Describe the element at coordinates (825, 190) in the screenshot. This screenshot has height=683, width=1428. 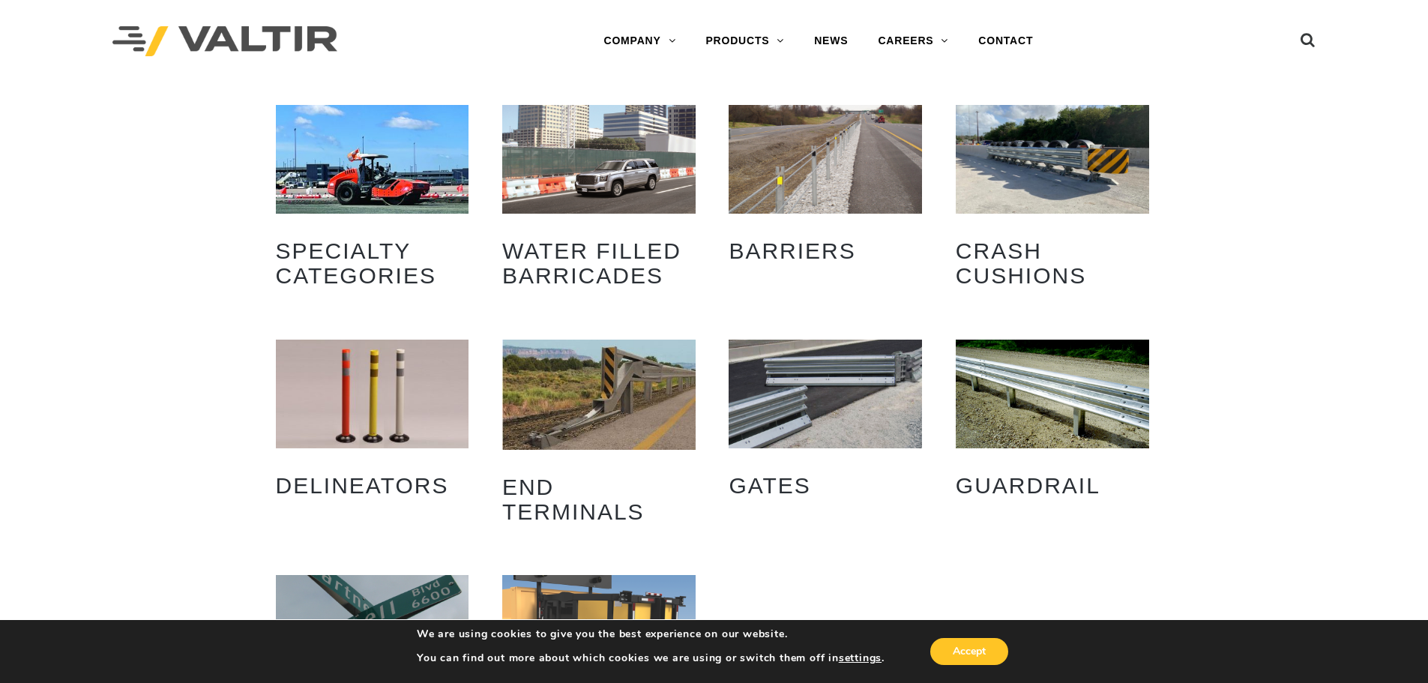
I see `a: Visit product category Barriers` at that location.